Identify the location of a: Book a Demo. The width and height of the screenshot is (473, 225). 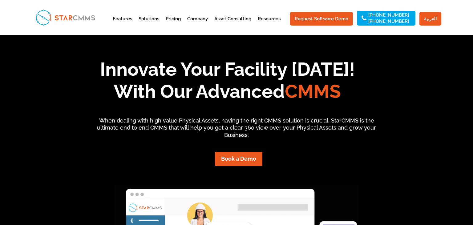
(239, 158).